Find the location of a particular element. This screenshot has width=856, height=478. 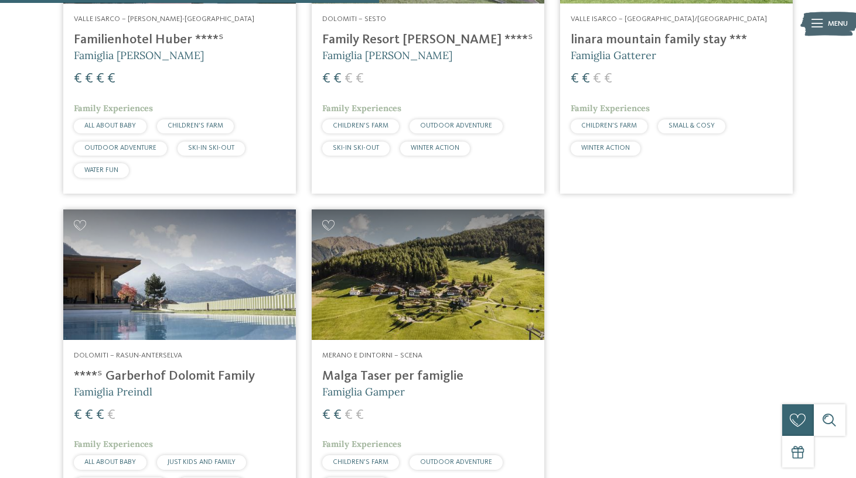

span: SMALL & COSY is located at coordinates (691, 126).